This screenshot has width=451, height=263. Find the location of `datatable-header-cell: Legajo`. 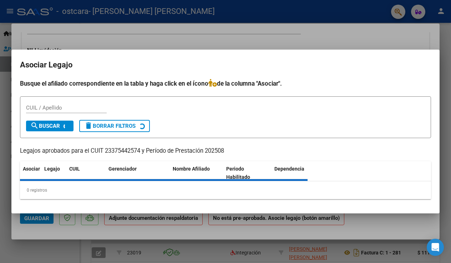

datatable-header-cell: Legajo is located at coordinates (54, 173).